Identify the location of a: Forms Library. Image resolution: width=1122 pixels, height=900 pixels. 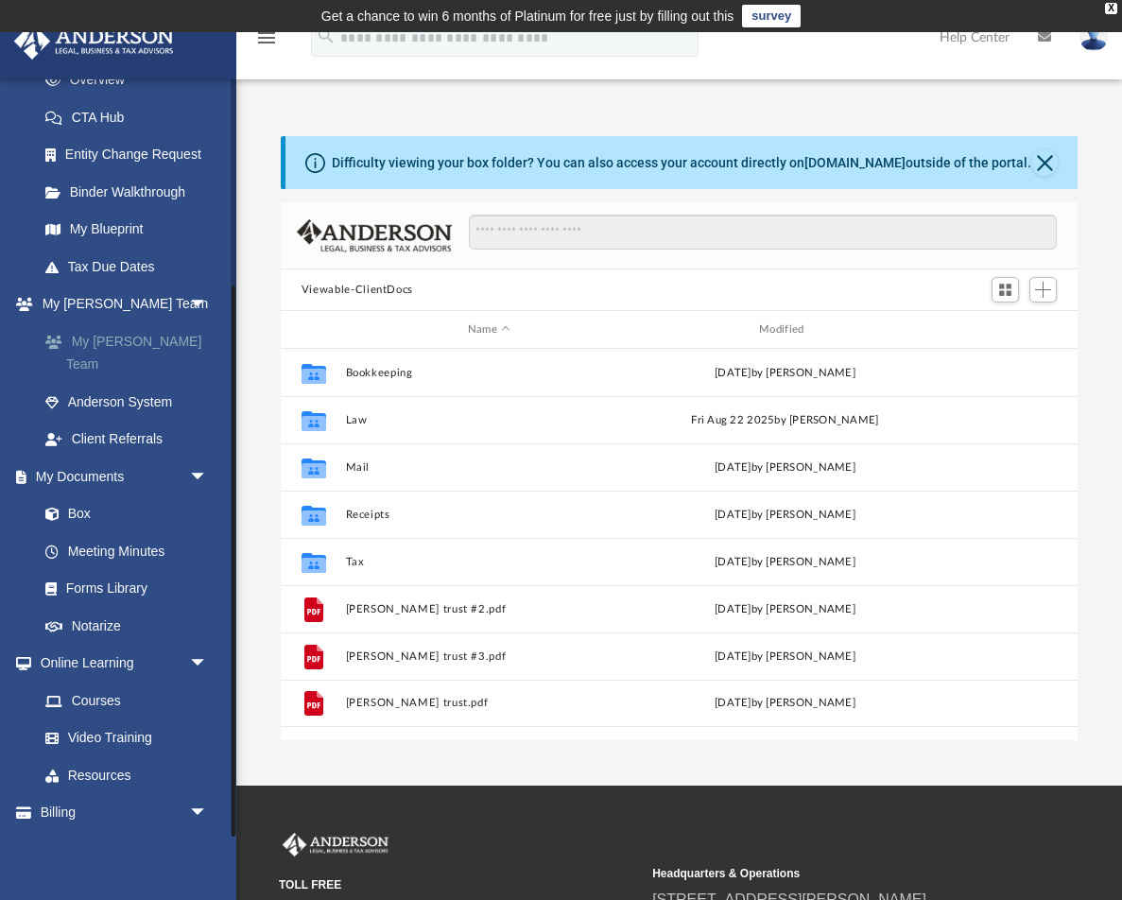
(122, 589).